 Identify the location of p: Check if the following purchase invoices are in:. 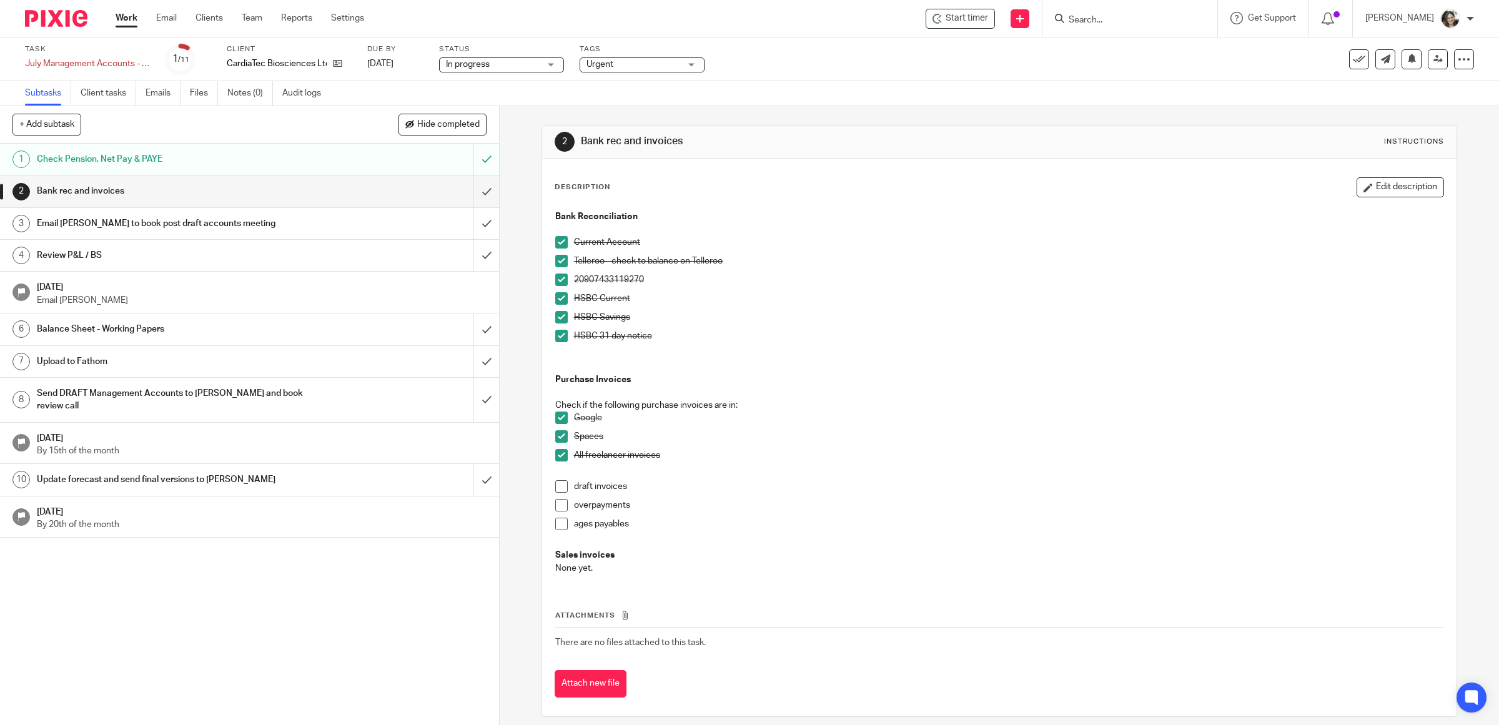
(999, 405).